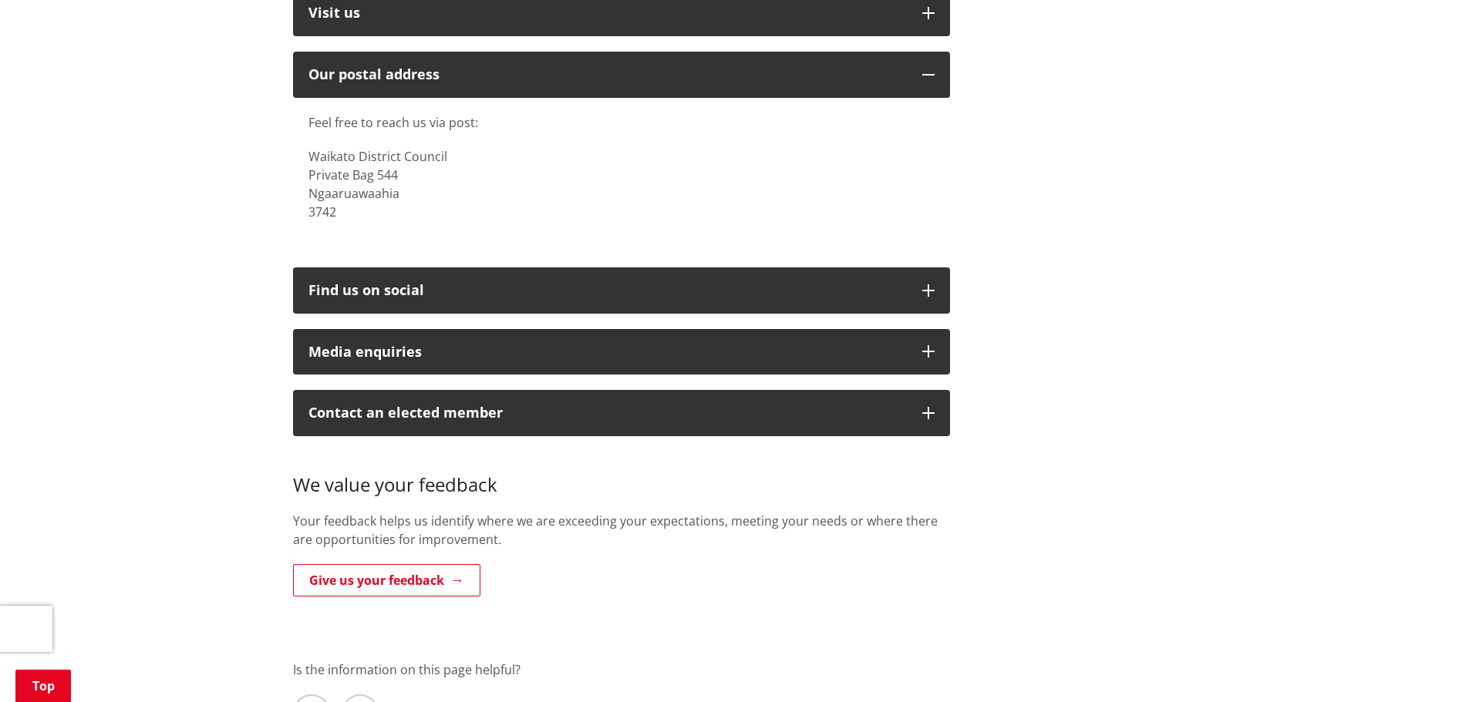 The image size is (1469, 702). What do you see at coordinates (621, 413) in the screenshot?
I see `button: Contact an elected member` at bounding box center [621, 413].